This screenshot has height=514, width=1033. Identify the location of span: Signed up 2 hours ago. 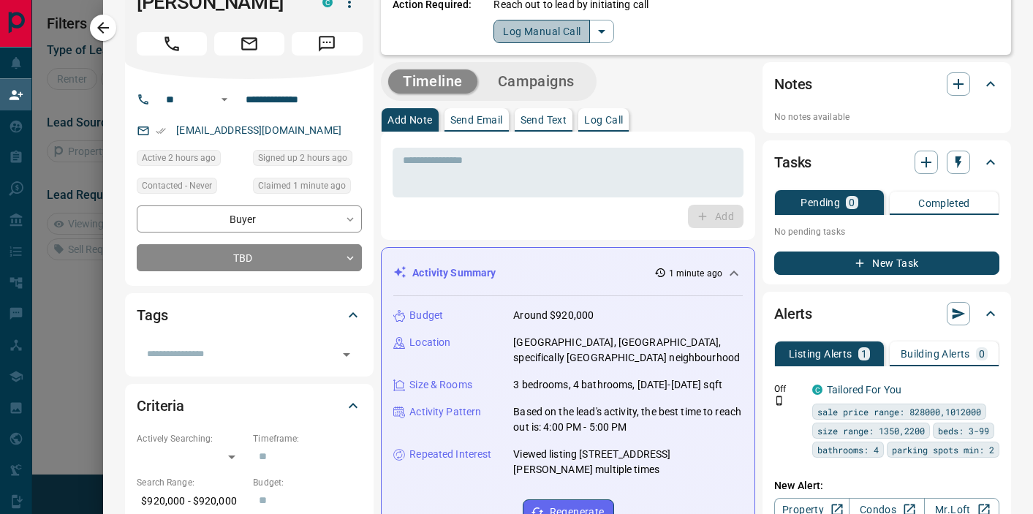
(303, 158).